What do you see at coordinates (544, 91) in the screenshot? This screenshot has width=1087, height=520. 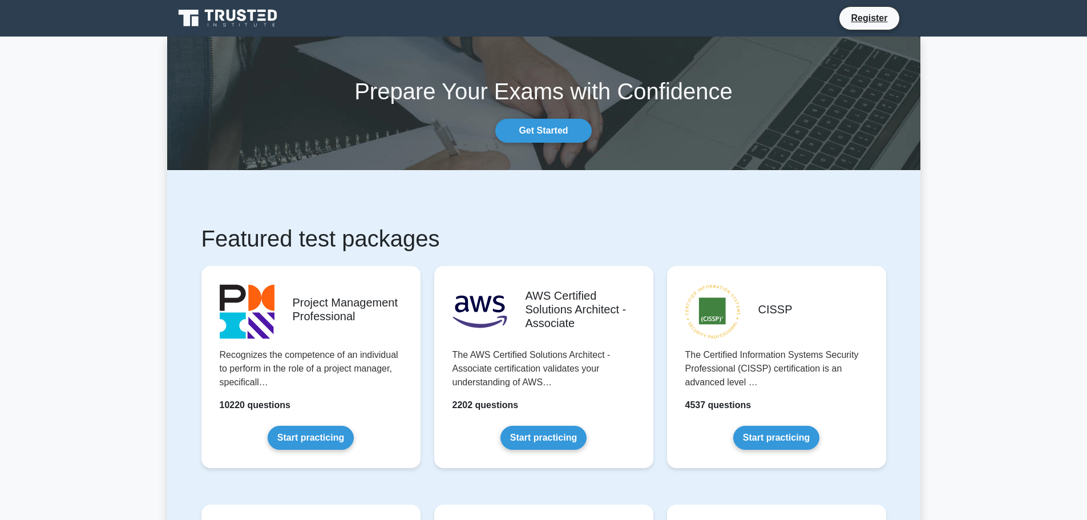 I see `h1: Prepare Your Exams with Confidence` at bounding box center [544, 91].